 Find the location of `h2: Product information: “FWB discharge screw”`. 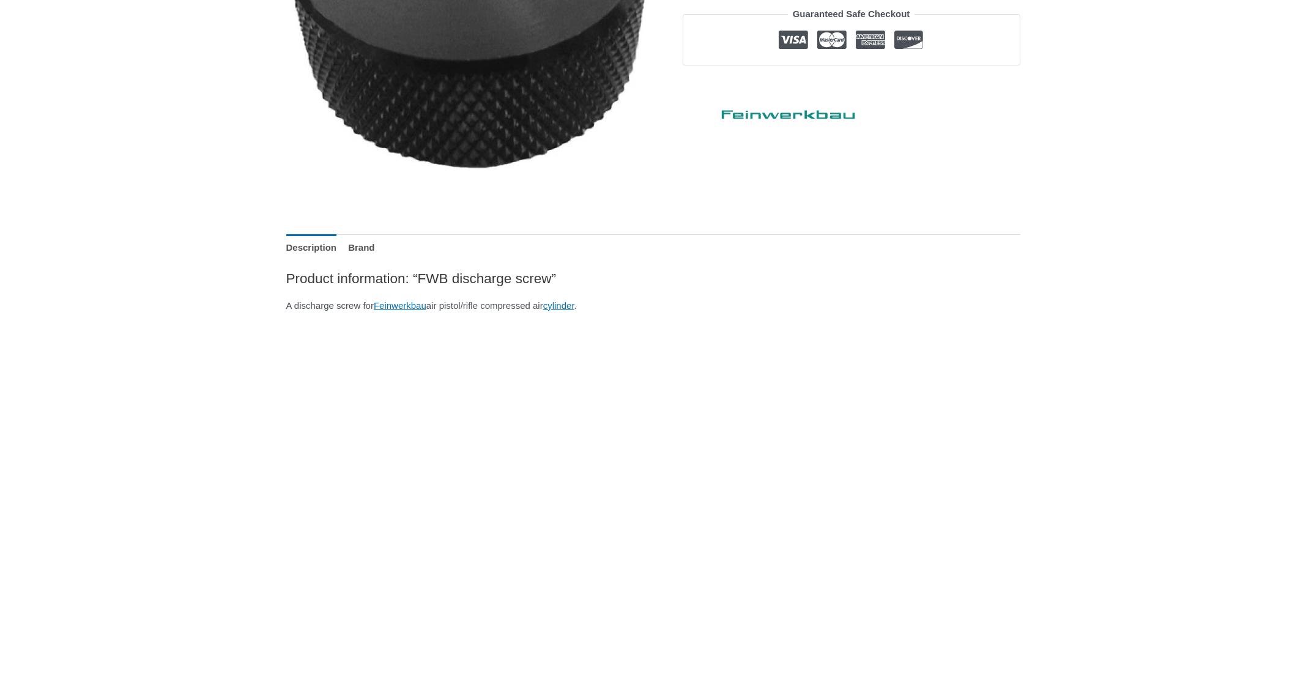

h2: Product information: “FWB discharge screw” is located at coordinates (653, 278).